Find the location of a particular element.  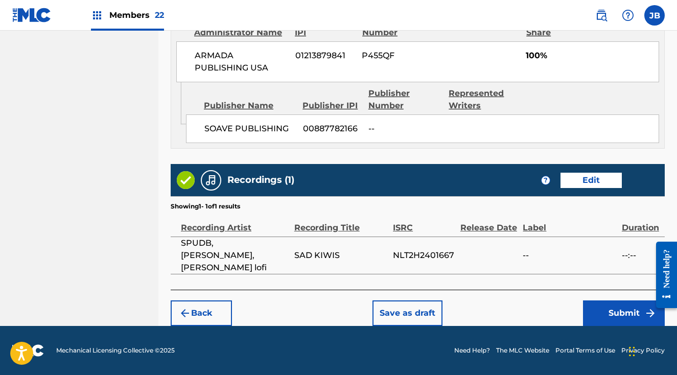

a: Public Search is located at coordinates (601, 15).